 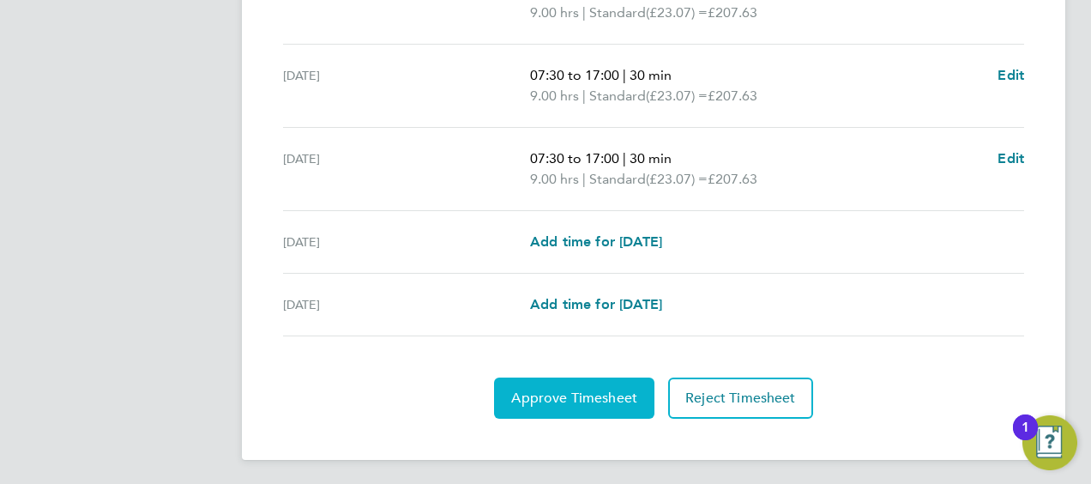 I want to click on button: Reject Timesheet, so click(x=740, y=398).